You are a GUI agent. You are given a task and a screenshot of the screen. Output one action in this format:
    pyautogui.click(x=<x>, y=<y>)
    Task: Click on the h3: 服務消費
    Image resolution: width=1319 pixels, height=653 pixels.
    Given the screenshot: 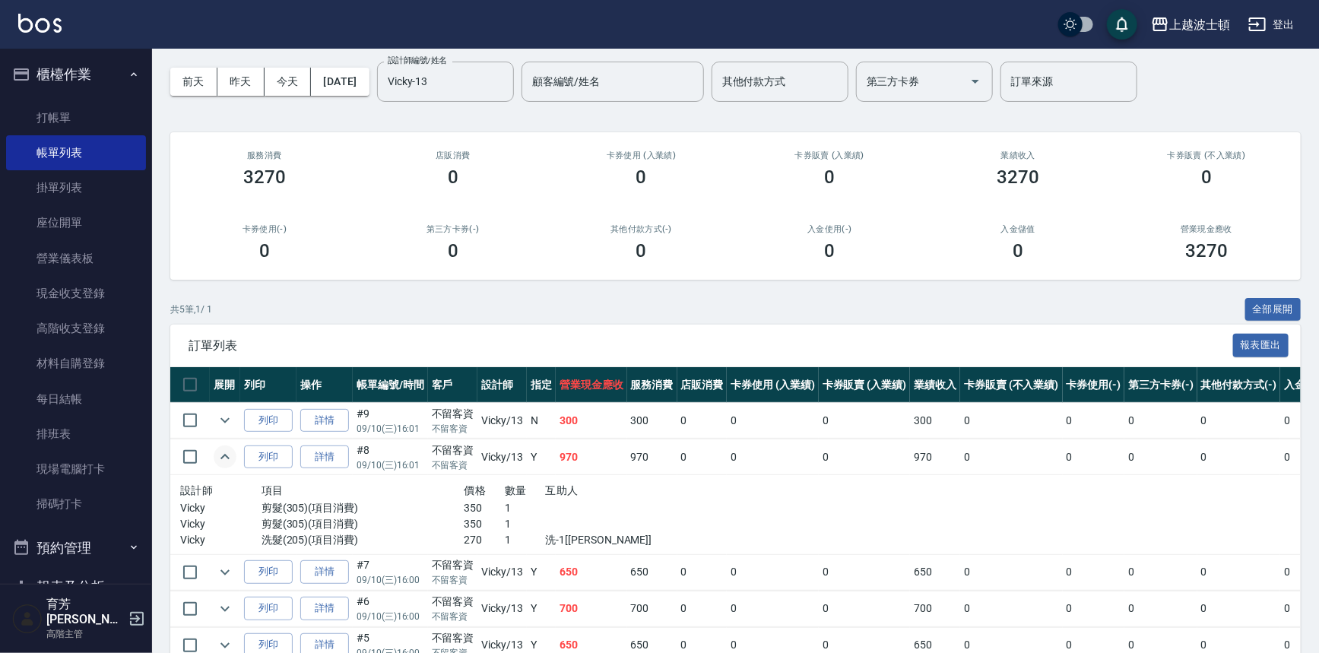 What is the action you would take?
    pyautogui.click(x=265, y=155)
    